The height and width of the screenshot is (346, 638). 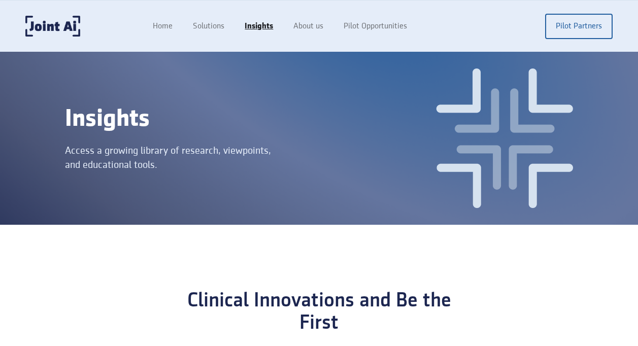 What do you see at coordinates (163, 26) in the screenshot?
I see `a: Home` at bounding box center [163, 26].